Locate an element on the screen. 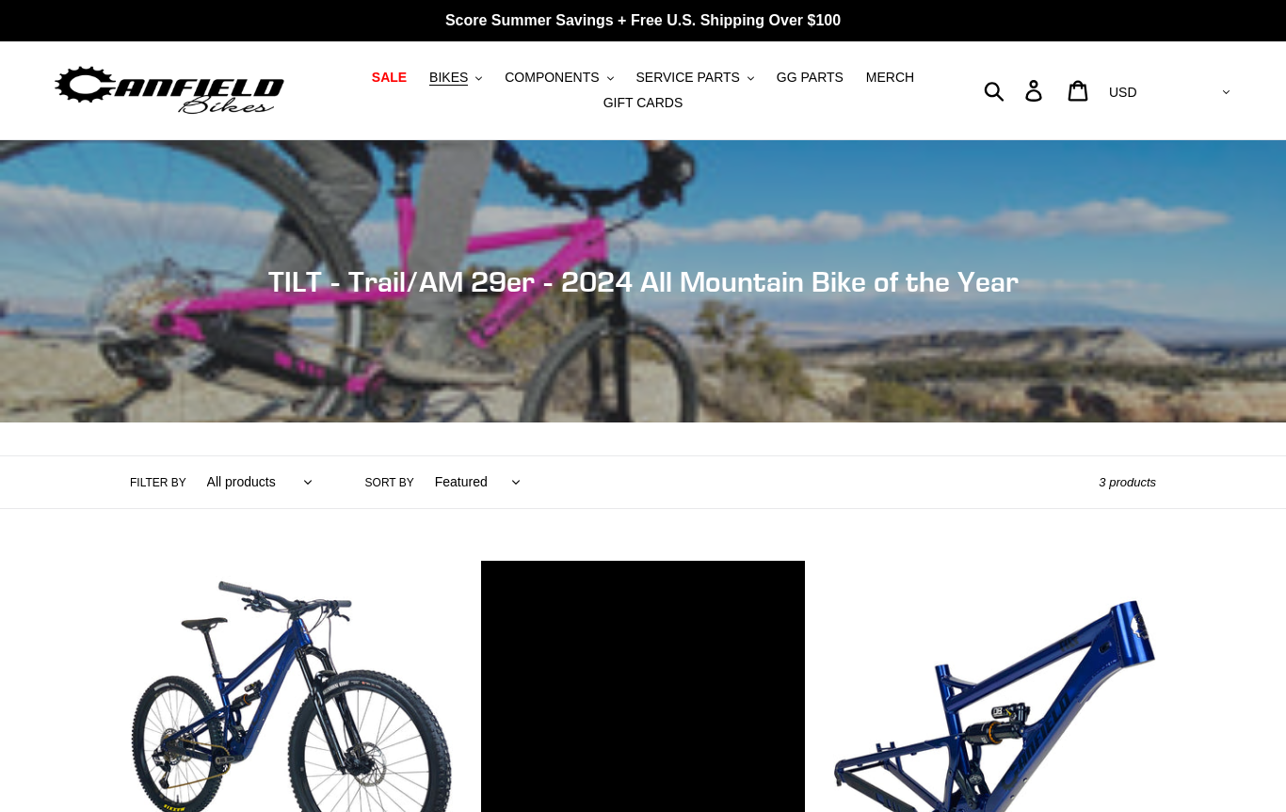 The width and height of the screenshot is (1286, 812). span: MERCH is located at coordinates (889, 77).